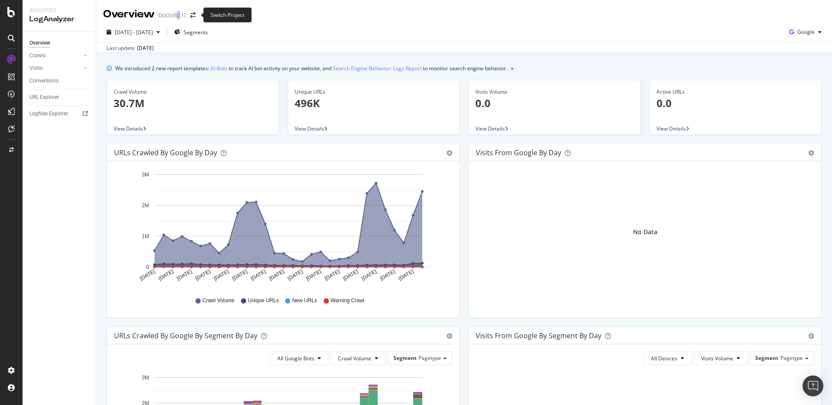 The height and width of the screenshot is (405, 832). What do you see at coordinates (347, 300) in the screenshot?
I see `span: Warning Crawl` at bounding box center [347, 300].